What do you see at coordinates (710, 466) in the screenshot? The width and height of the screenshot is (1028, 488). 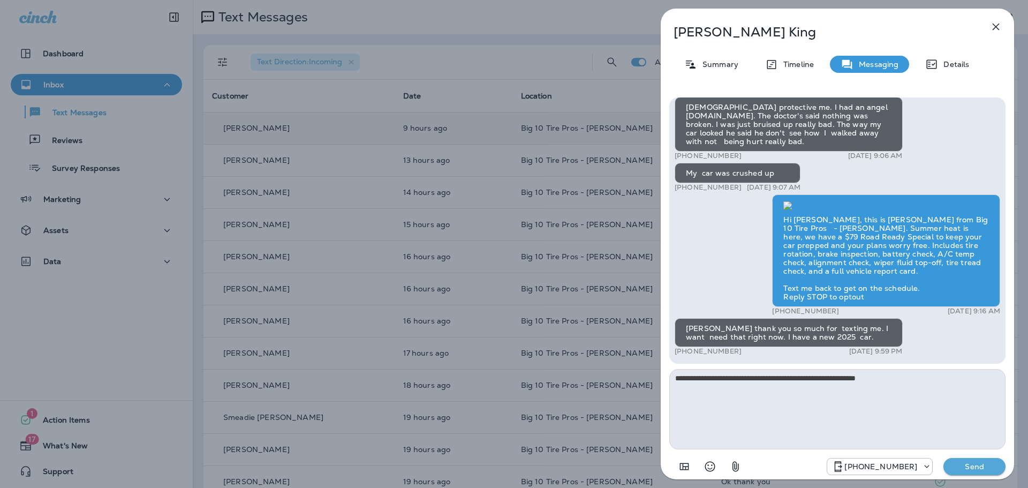 I see `button: Select an emoji` at bounding box center [710, 466].